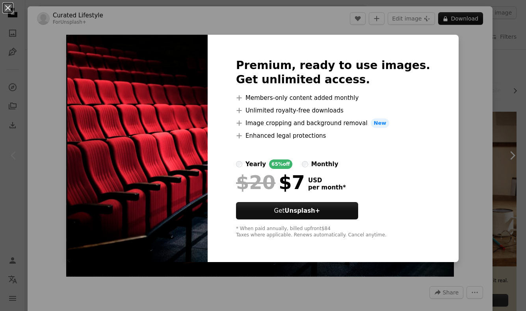  Describe the element at coordinates (281, 164) in the screenshot. I see `div: 65% off` at that location.